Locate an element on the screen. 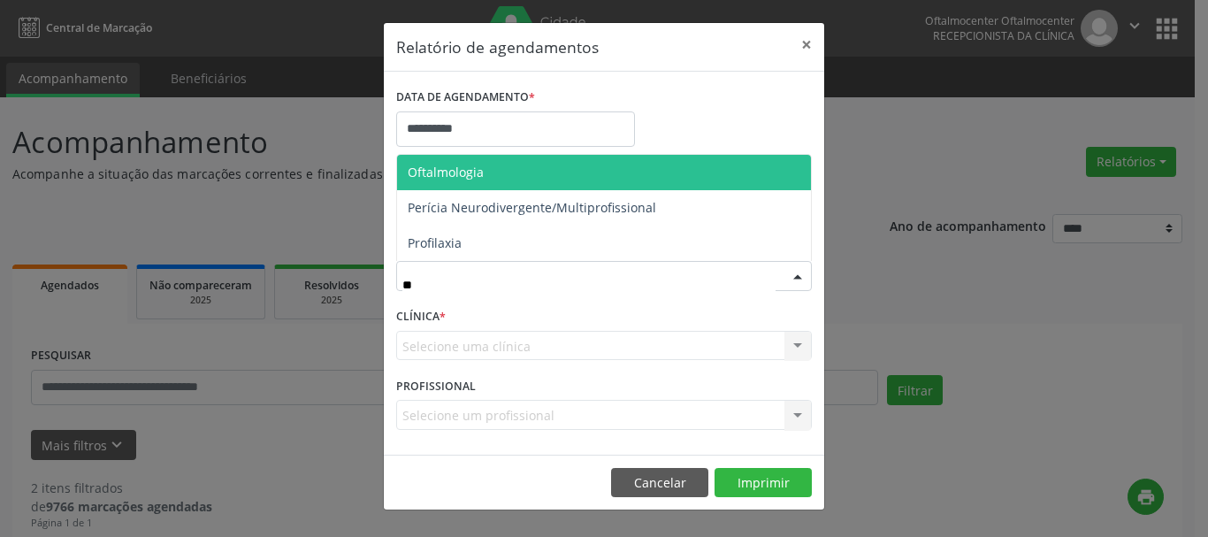 This screenshot has height=537, width=1208. span: Perícia Neurodivergente/Multiprofissional is located at coordinates (531, 207).